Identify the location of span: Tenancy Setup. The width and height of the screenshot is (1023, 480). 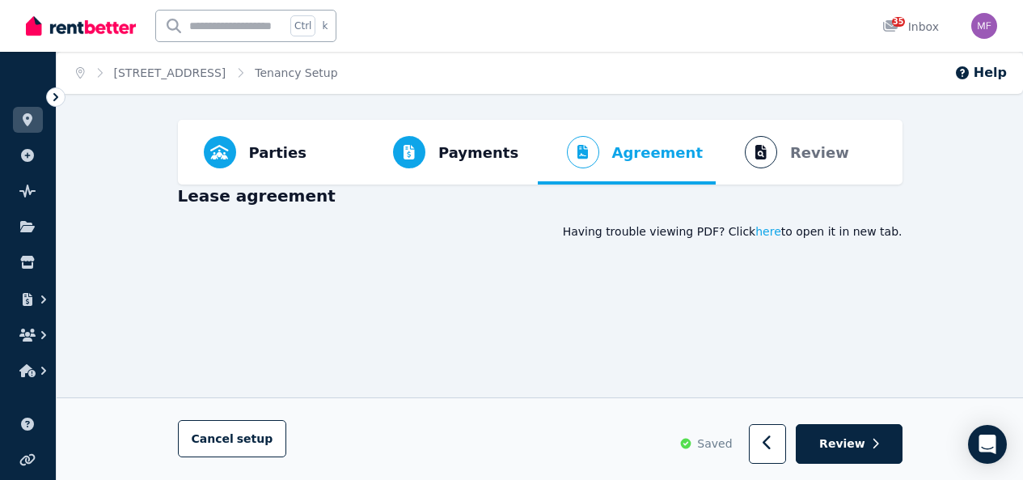
(296, 73).